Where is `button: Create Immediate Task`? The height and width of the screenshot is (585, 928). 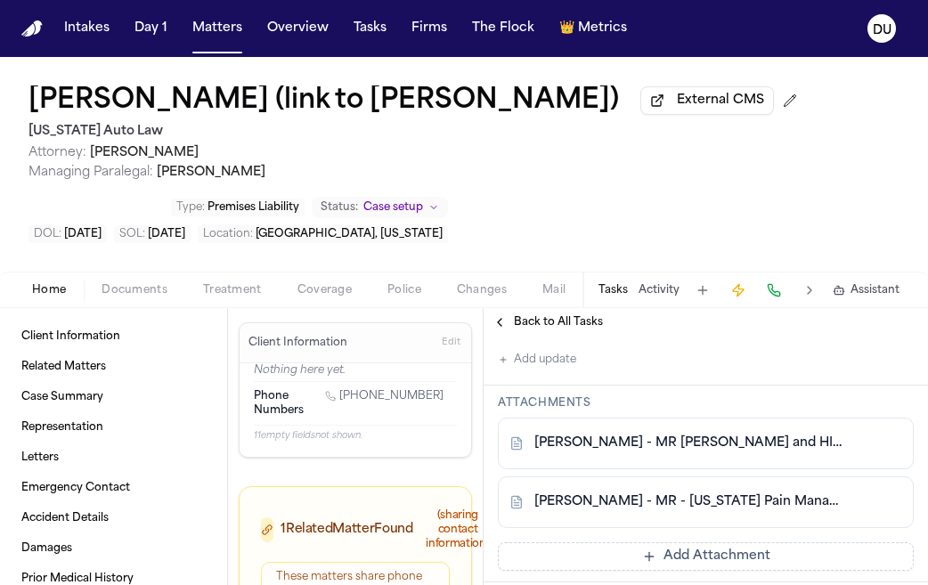 button: Create Immediate Task is located at coordinates (738, 290).